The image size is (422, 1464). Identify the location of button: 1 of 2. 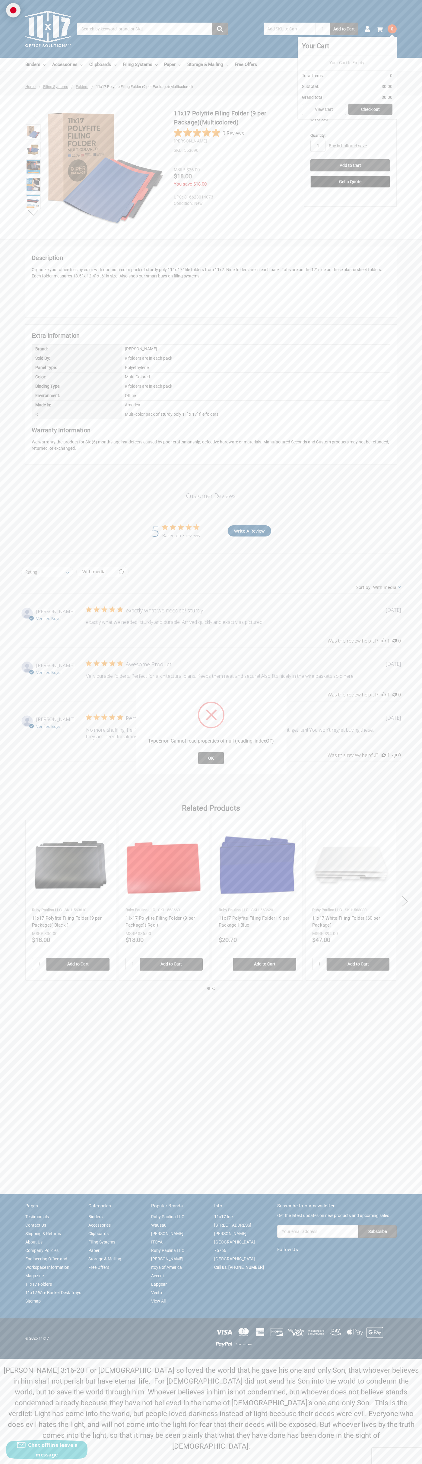
(208, 989).